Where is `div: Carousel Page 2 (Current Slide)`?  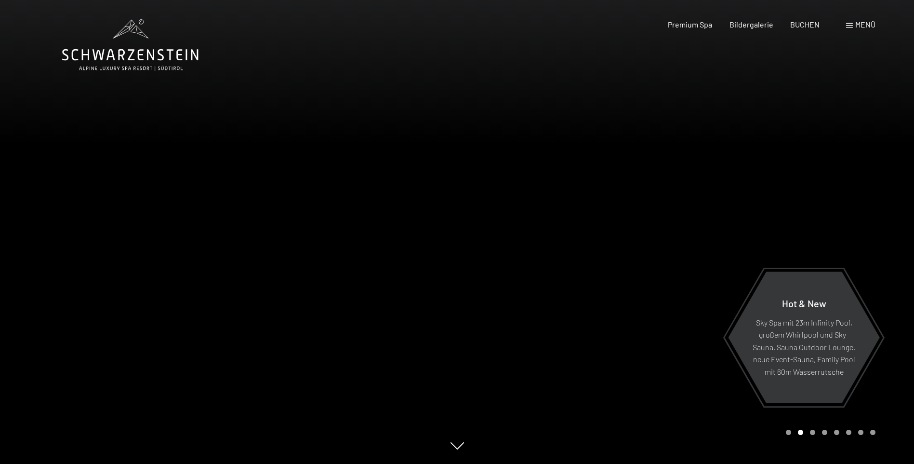
div: Carousel Page 2 (Current Slide) is located at coordinates (801, 432).